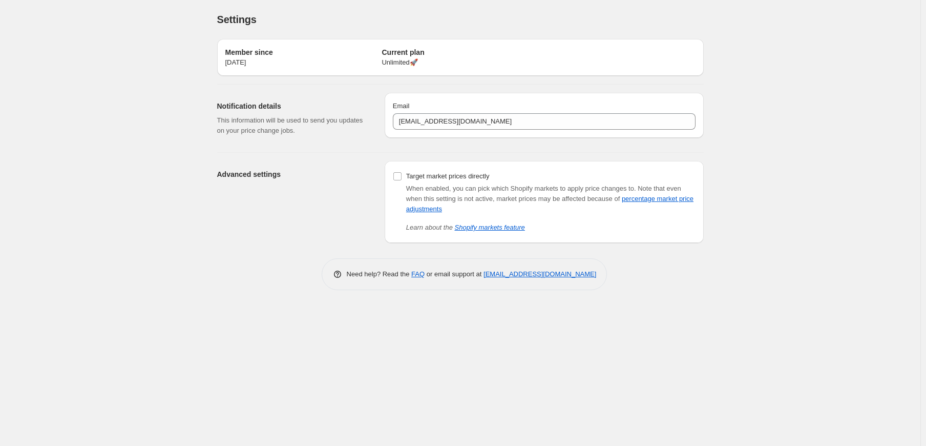  What do you see at coordinates (521, 188) in the screenshot?
I see `span: When enabled, you can pick which Shopify markets to apply price changes to.` at bounding box center [521, 188].